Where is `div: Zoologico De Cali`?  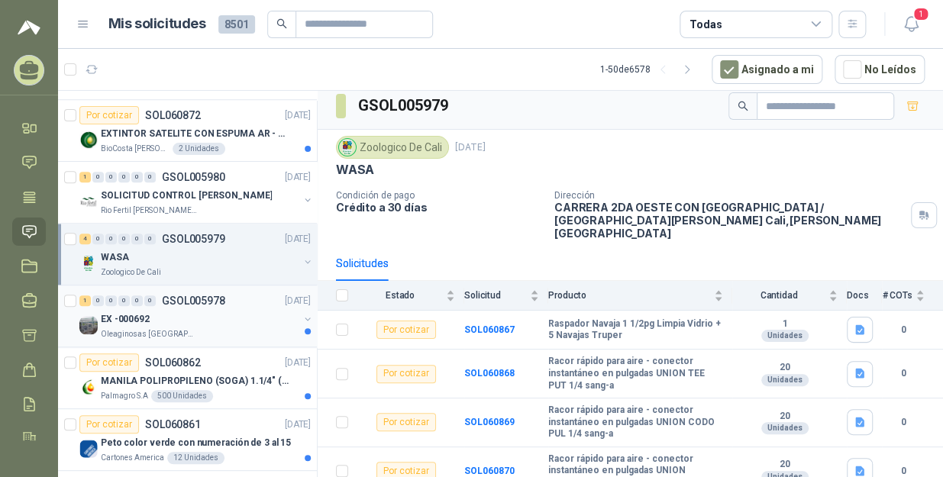
div: Zoologico De Cali is located at coordinates (393, 147).